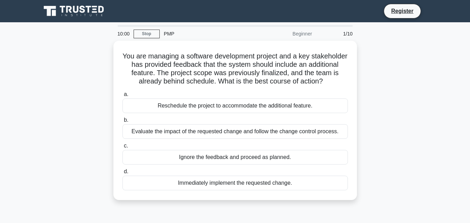 The width and height of the screenshot is (470, 223). I want to click on h5: You are managing a software development project and a key stakeholder has provided feedback that ..., so click(235, 69).